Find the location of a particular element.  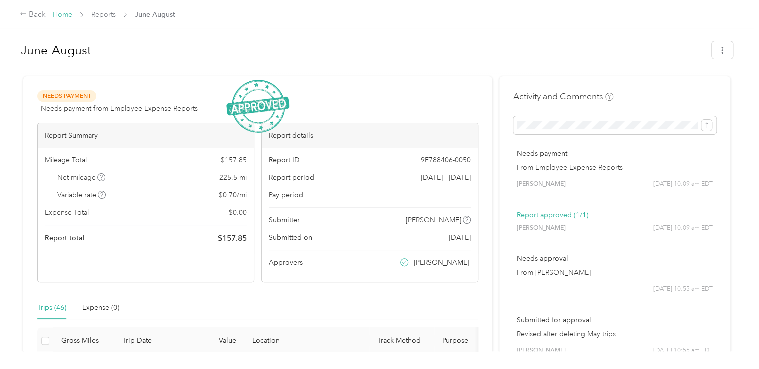

p: Submitted for approval is located at coordinates (615, 320).